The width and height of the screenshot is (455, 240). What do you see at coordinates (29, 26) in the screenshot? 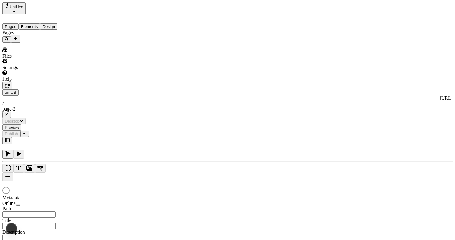
I see `button: Elements` at bounding box center [29, 26].